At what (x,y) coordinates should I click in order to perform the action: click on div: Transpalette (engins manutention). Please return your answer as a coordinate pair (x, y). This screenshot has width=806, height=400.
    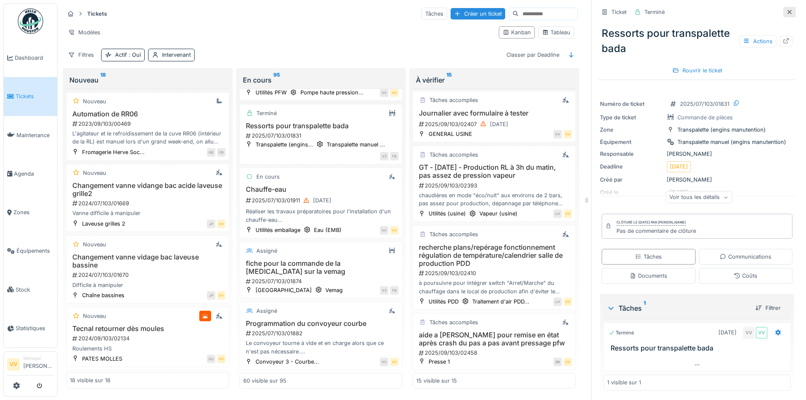
    Looking at the image, I should click on (721, 129).